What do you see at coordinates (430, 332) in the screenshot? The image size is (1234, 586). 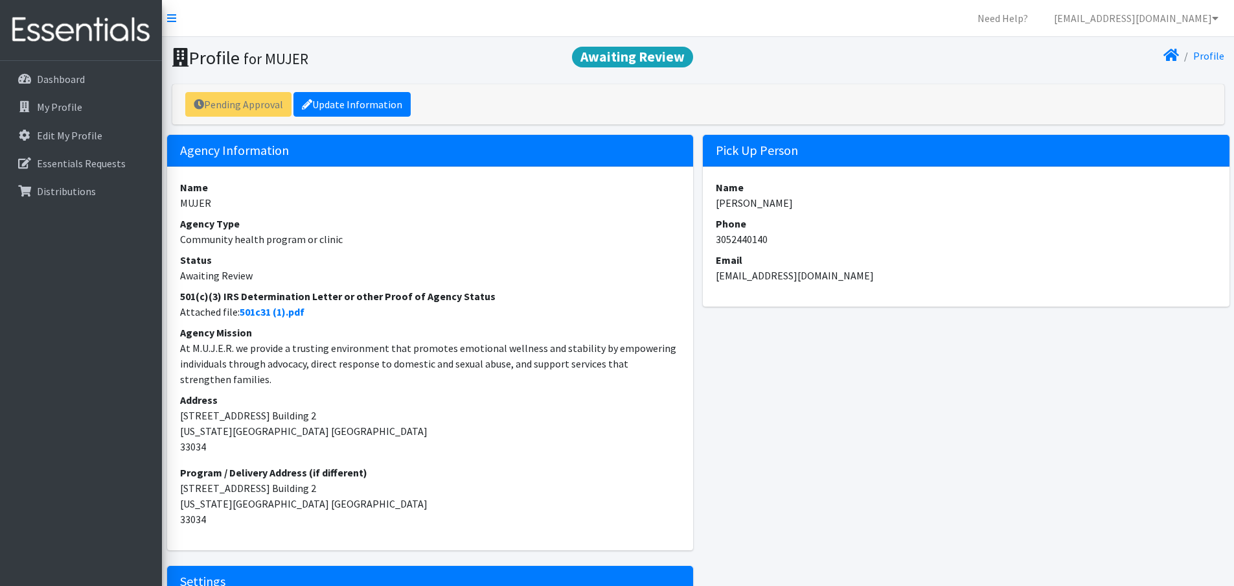 I see `dt: Agency Mission` at bounding box center [430, 332].